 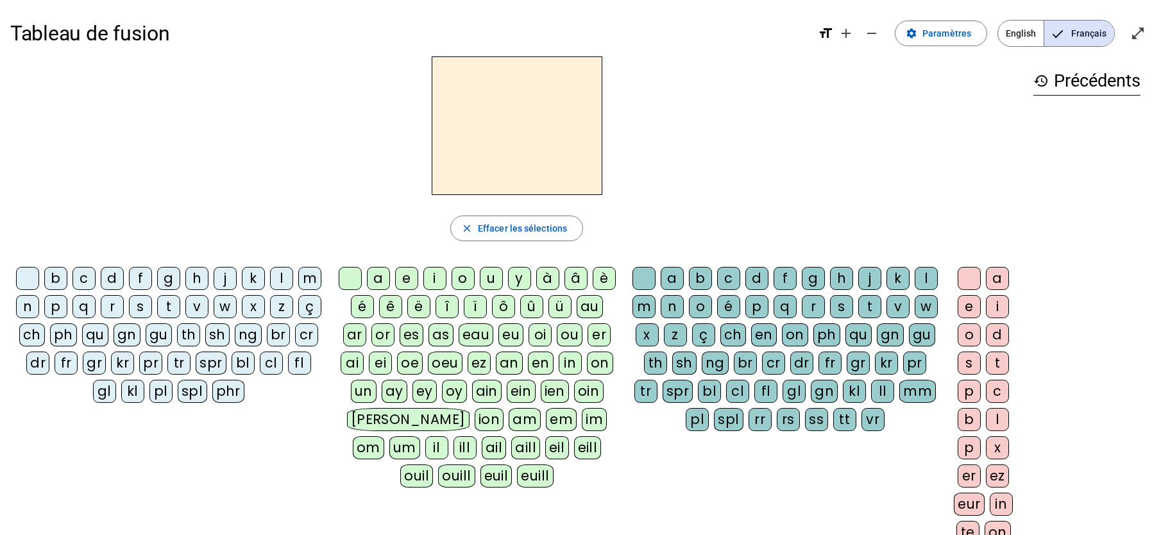 What do you see at coordinates (882, 391) in the screenshot?
I see `div: ll` at bounding box center [882, 391].